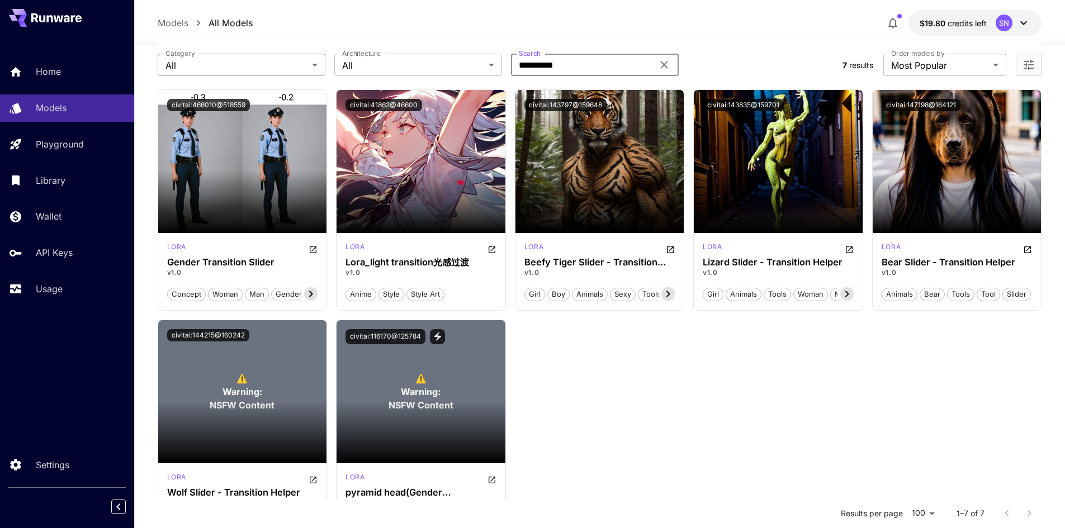 This screenshot has width=1065, height=528. Describe the element at coordinates (119, 507) in the screenshot. I see `button: Collapse sidebar` at that location.